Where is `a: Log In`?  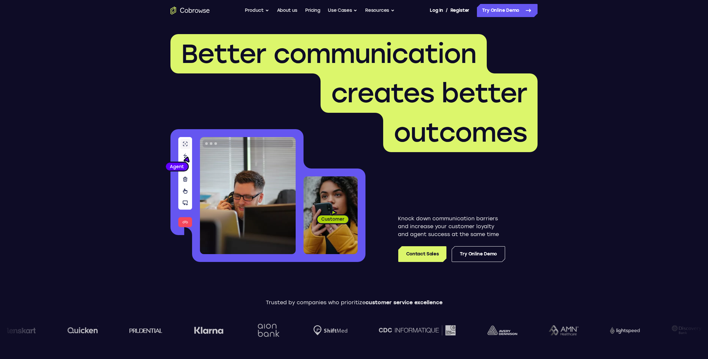 a: Log In is located at coordinates (437, 10).